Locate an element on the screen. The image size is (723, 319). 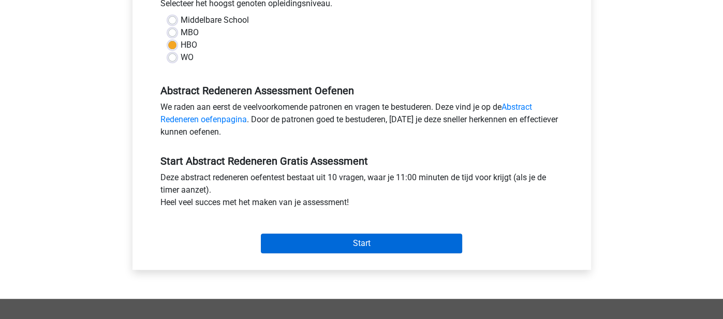
div: Deze abstract redeneren oefentest bestaat uit 10 vragen, waar je 11:00 minuten de tijd voor krijg... is located at coordinates (362, 192).